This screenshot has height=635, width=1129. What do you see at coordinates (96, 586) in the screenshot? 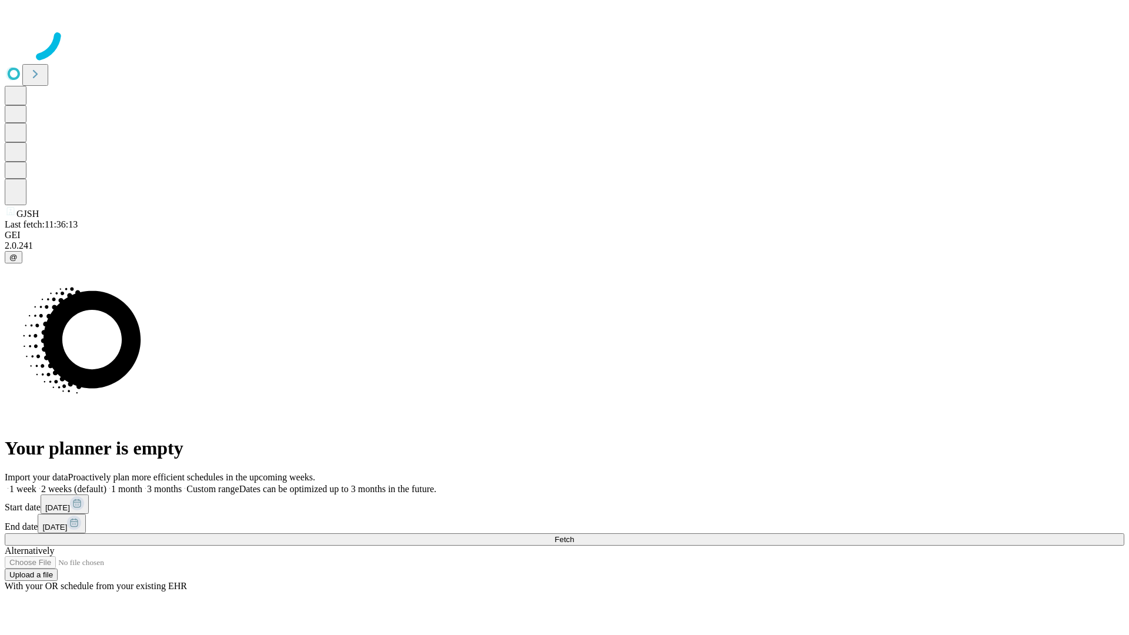
I see `span: With your OR schedule from your existing EHR` at bounding box center [96, 586].